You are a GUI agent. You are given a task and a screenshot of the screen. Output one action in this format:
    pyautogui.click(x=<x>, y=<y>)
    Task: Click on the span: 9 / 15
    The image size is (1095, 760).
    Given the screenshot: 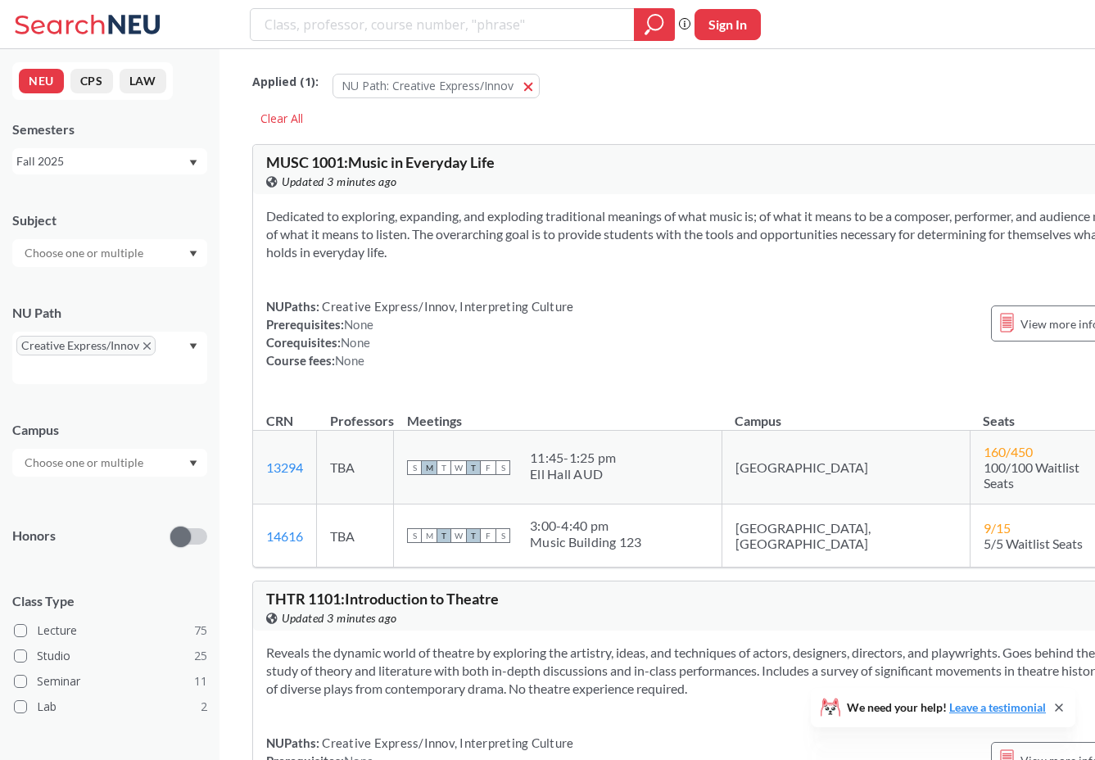 What is the action you would take?
    pyautogui.click(x=996, y=527)
    